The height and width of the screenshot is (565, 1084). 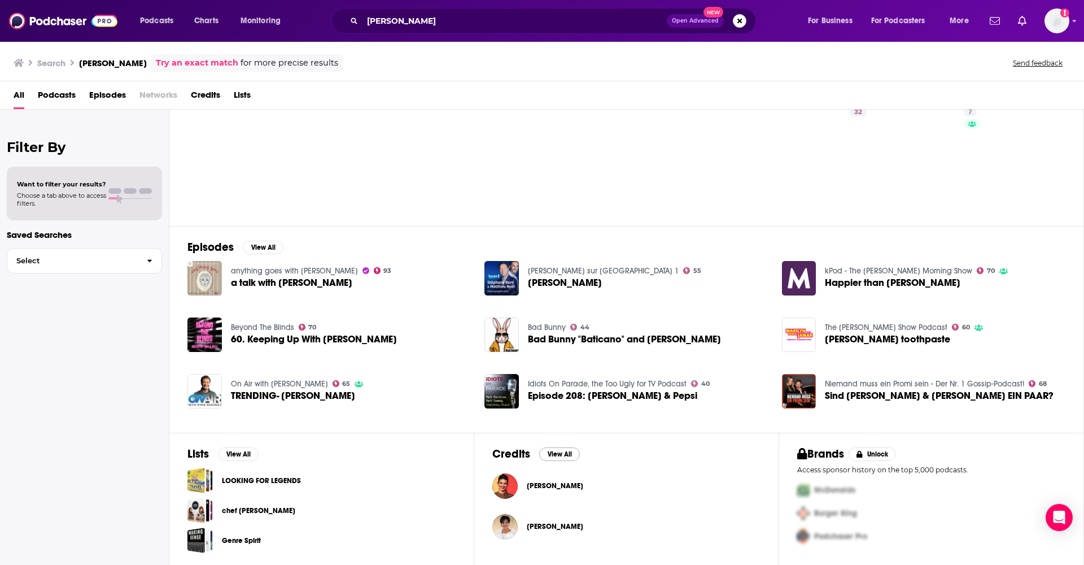 What do you see at coordinates (56, 97) in the screenshot?
I see `span: Podcasts` at bounding box center [56, 97].